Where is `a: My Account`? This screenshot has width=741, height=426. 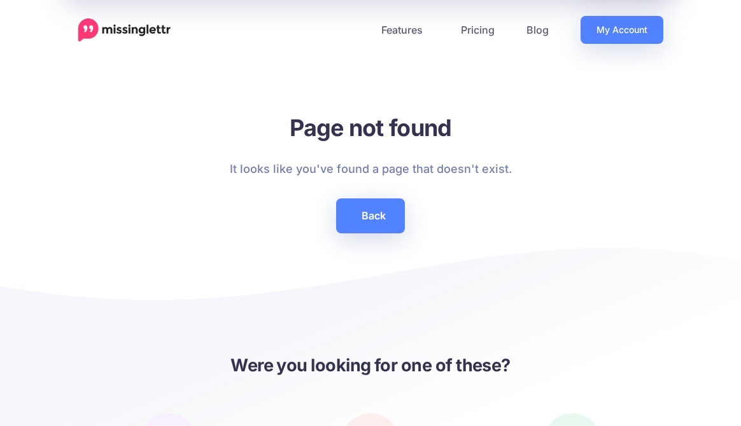
a: My Account is located at coordinates (622, 30).